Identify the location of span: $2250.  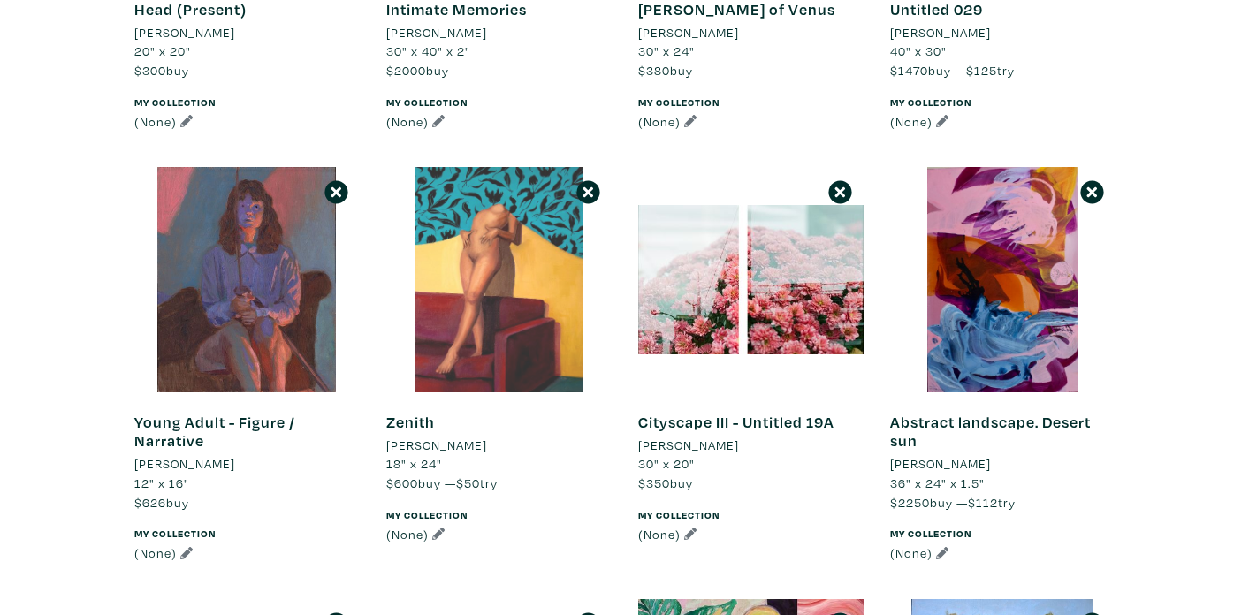
(910, 502).